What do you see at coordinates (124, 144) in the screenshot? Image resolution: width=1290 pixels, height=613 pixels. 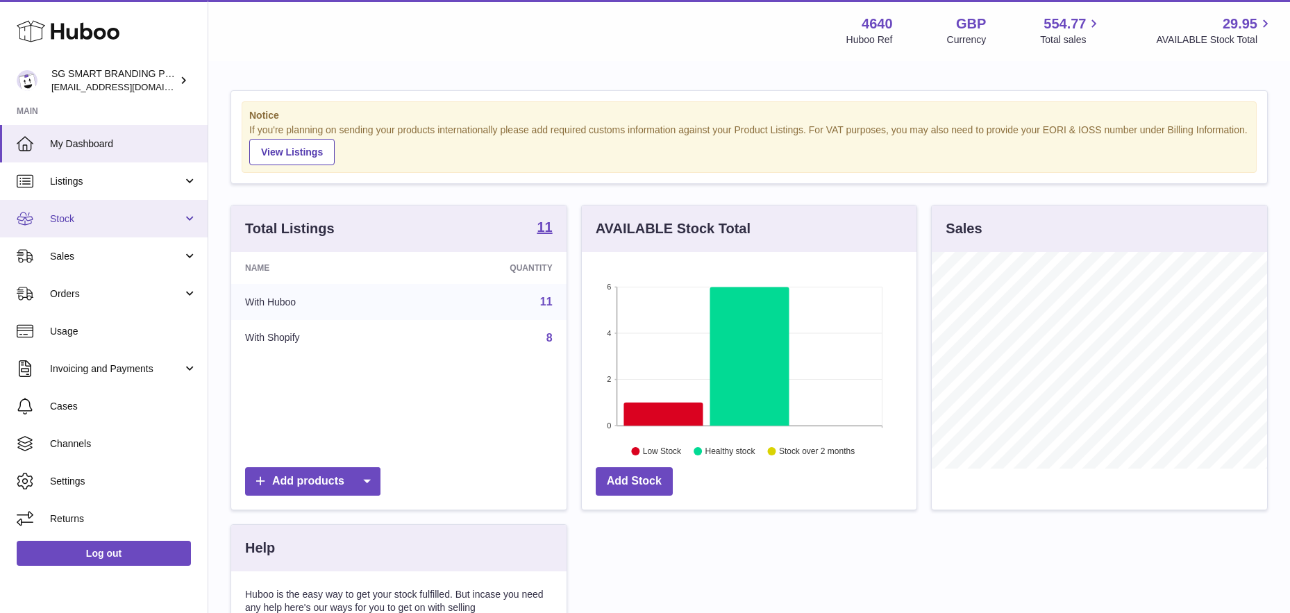 I see `span: My Dashboard` at bounding box center [124, 144].